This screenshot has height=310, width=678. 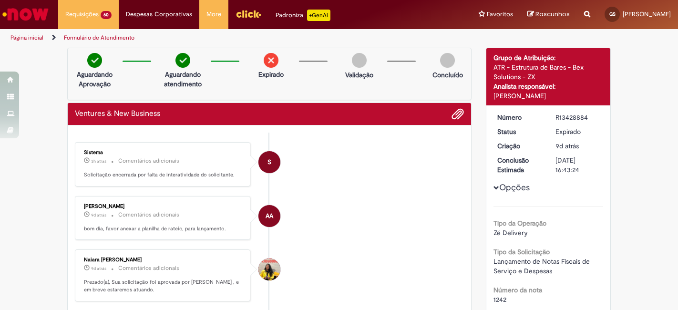 I want to click on a: Página inicial, so click(x=27, y=38).